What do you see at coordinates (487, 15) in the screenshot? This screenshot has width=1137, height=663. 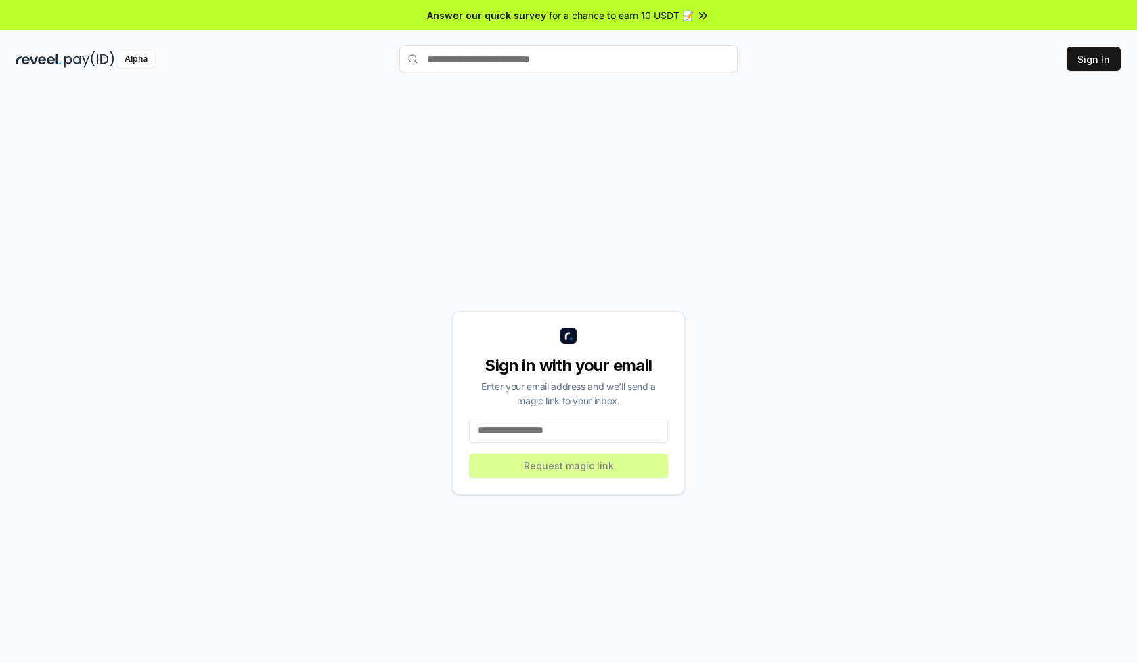 I see `span: Answer our quick survey` at bounding box center [487, 15].